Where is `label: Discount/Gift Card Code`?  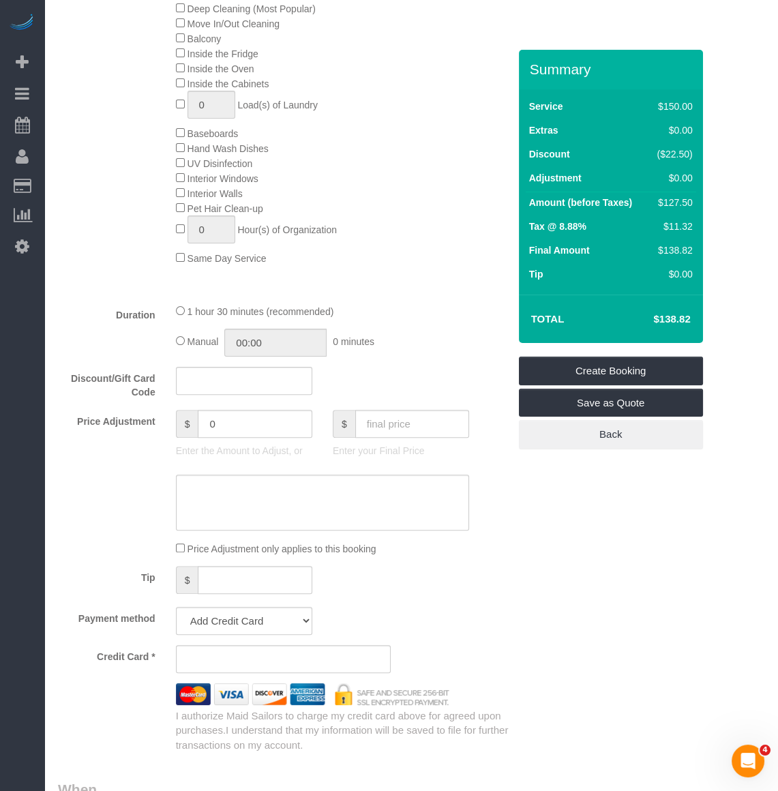 label: Discount/Gift Card Code is located at coordinates (106, 383).